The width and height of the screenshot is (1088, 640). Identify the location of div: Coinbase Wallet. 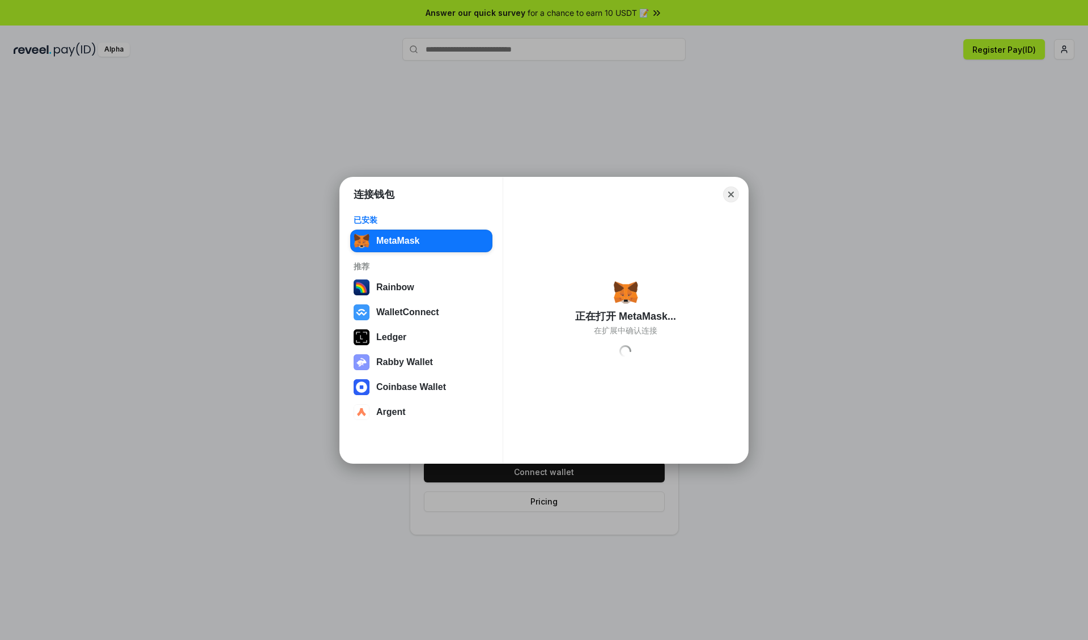
(411, 387).